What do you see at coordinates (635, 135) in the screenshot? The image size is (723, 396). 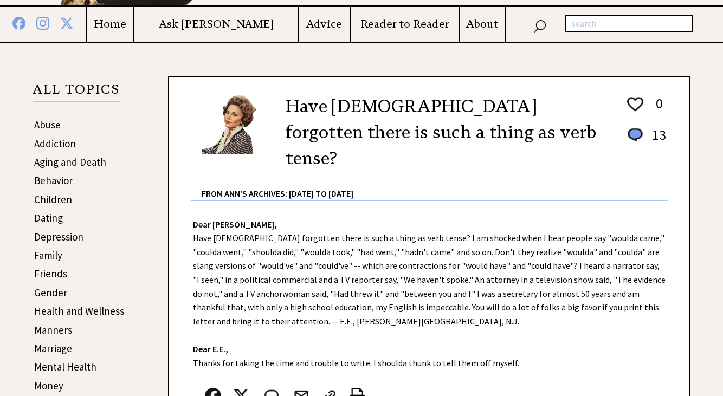 I see `img: message_round%201.png` at bounding box center [635, 135].